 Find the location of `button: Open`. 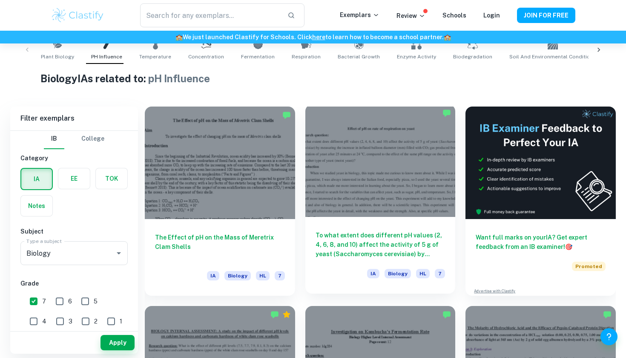

button: Open is located at coordinates (119, 253).